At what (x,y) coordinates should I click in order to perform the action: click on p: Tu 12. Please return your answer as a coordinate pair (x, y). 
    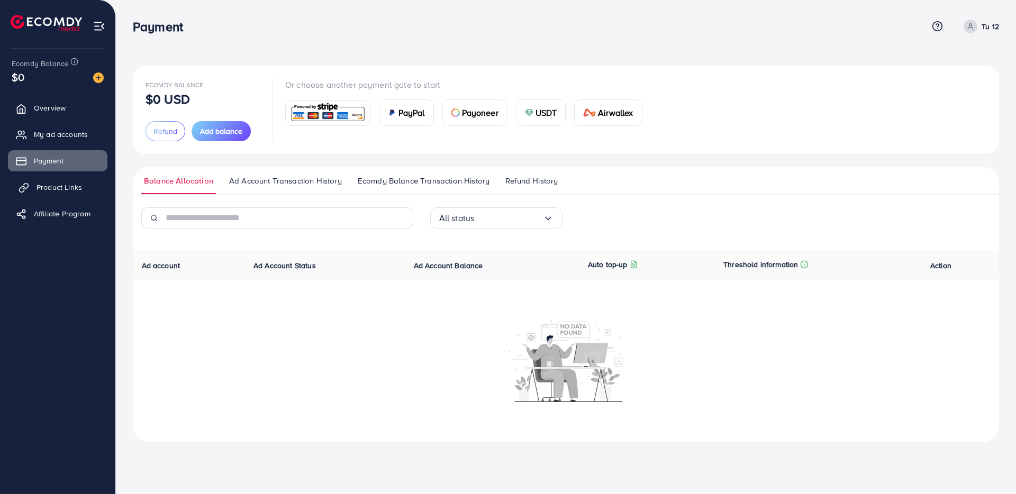
    Looking at the image, I should click on (990, 26).